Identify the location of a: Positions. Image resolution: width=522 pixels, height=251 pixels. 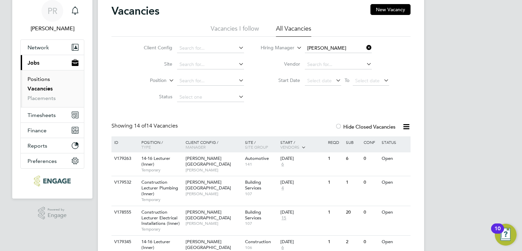
(39, 79).